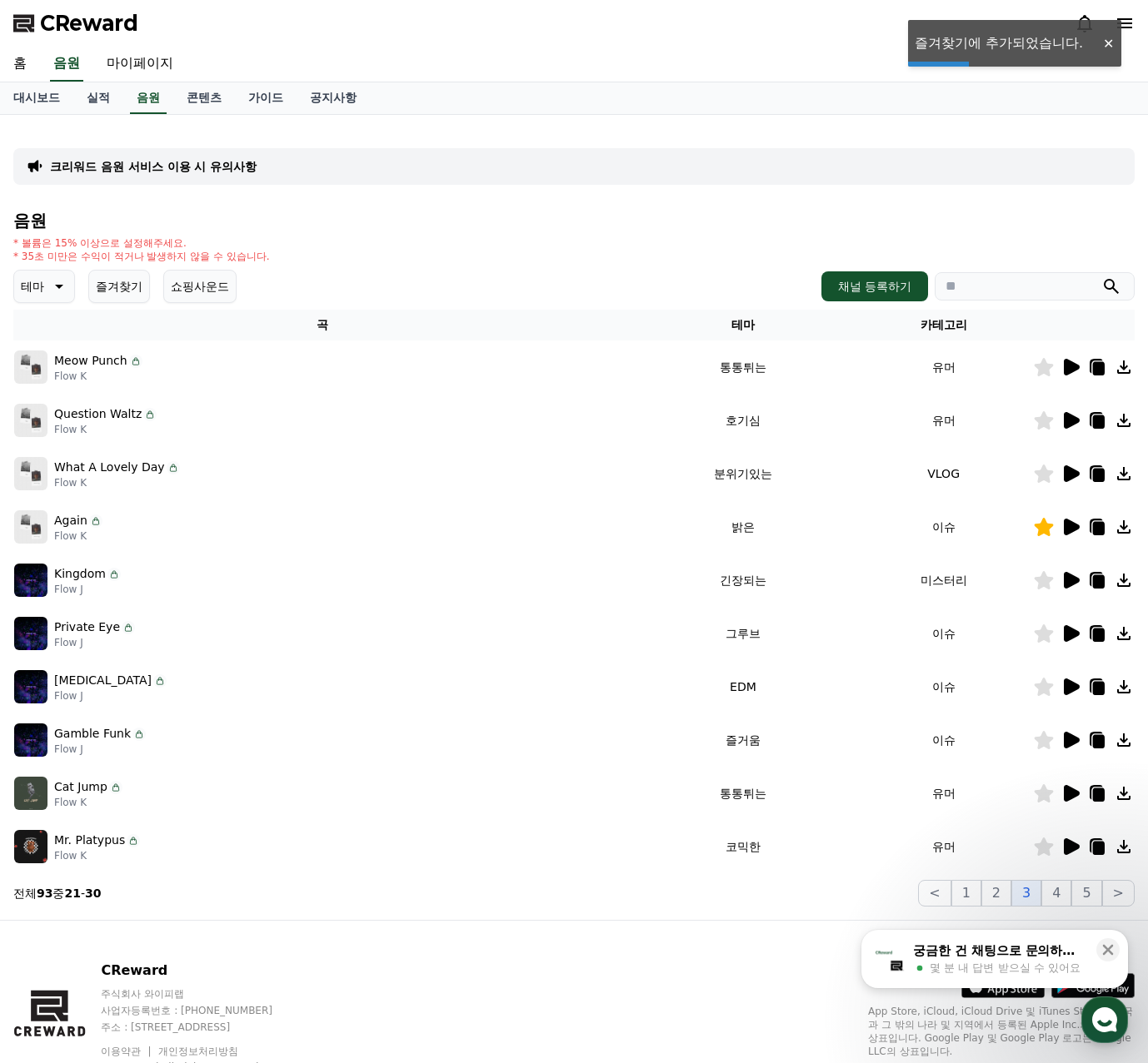 This screenshot has width=1148, height=1063. Describe the element at coordinates (142, 243) in the screenshot. I see `p: * 볼륨은 15% 이상으로 설정해주세요.` at that location.